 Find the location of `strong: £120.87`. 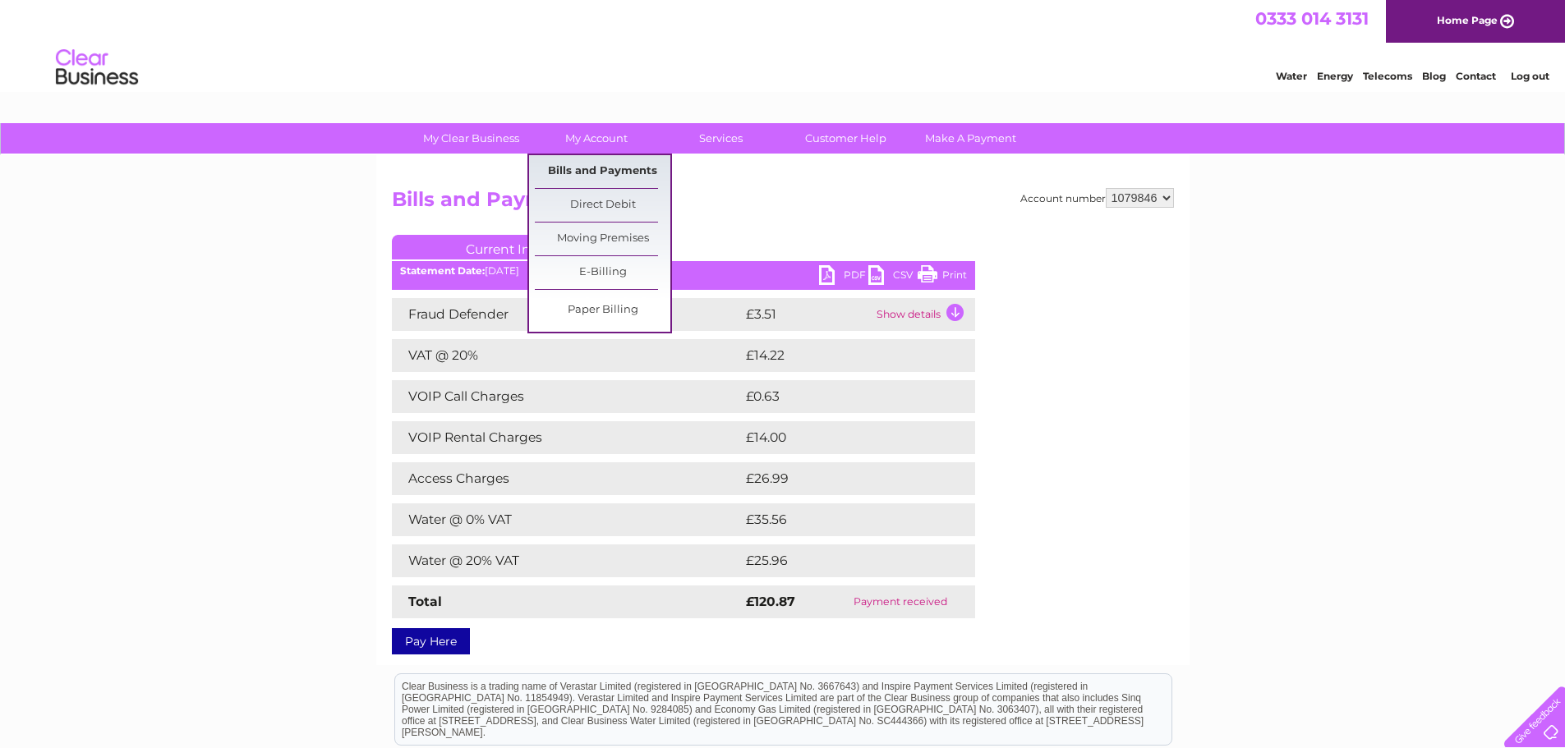

strong: £120.87 is located at coordinates (770, 601).